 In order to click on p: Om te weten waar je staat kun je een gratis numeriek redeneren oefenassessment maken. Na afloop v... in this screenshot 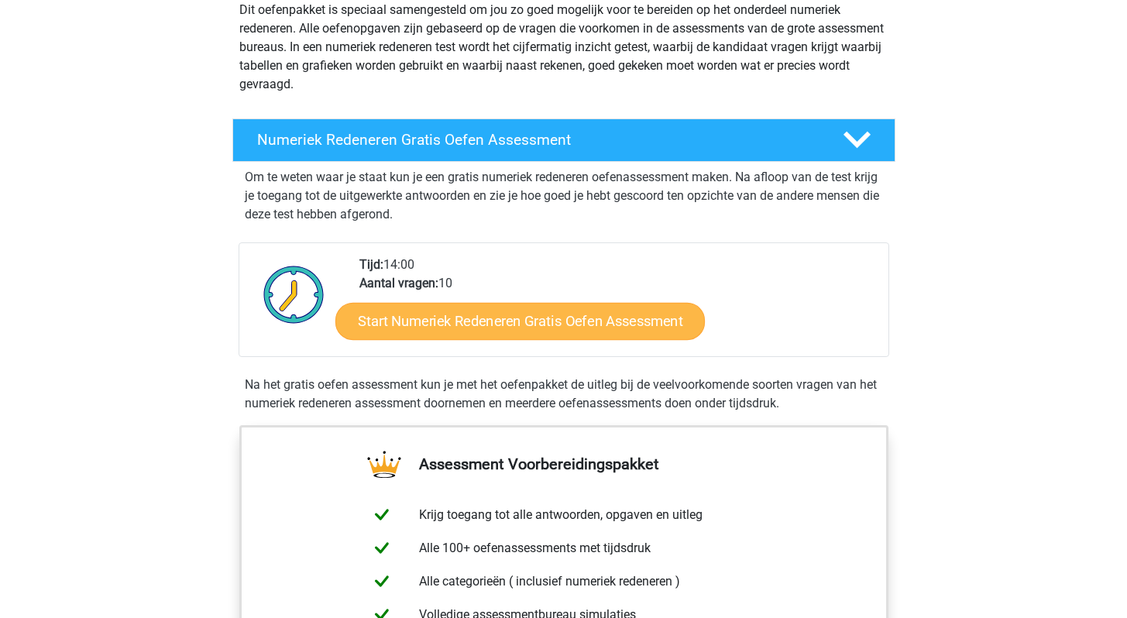, I will do `click(564, 196)`.